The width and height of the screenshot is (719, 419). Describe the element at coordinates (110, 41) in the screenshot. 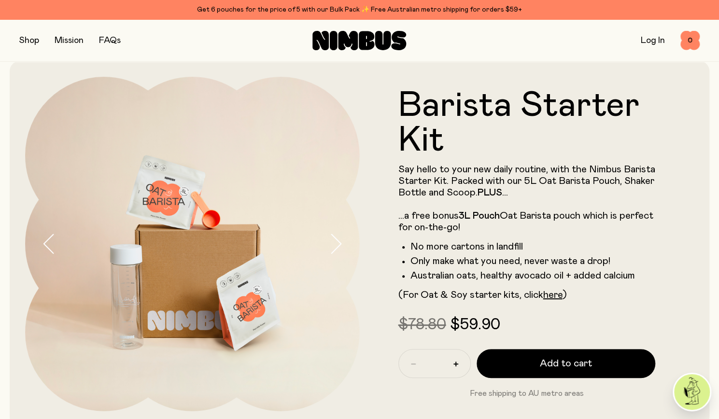

I see `a: FAQs` at that location.